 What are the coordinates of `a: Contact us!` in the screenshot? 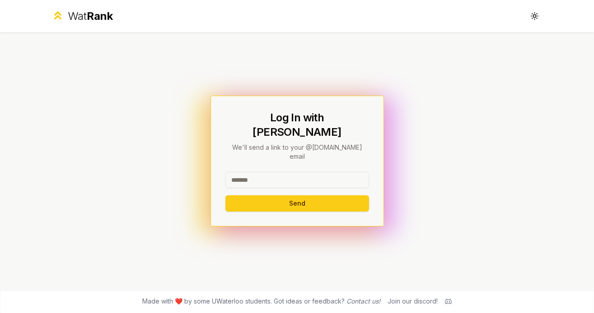 It's located at (363, 301).